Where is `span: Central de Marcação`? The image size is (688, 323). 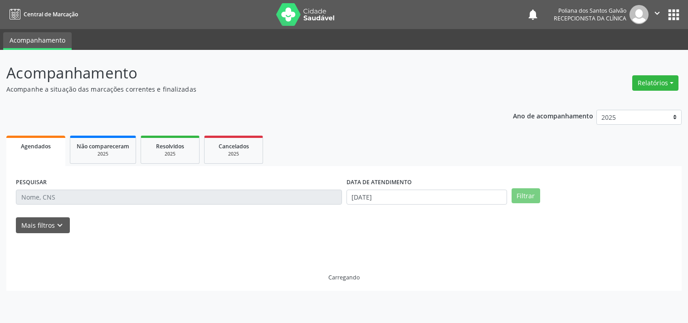 span: Central de Marcação is located at coordinates (51, 14).